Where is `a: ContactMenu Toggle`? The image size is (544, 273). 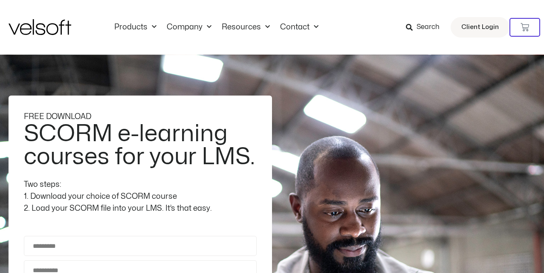 a: ContactMenu Toggle is located at coordinates (299, 27).